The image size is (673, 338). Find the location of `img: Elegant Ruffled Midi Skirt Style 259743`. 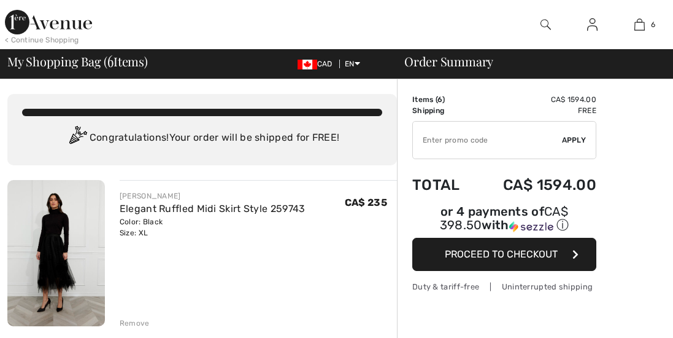

img: Elegant Ruffled Midi Skirt Style 259743 is located at coordinates (56, 253).